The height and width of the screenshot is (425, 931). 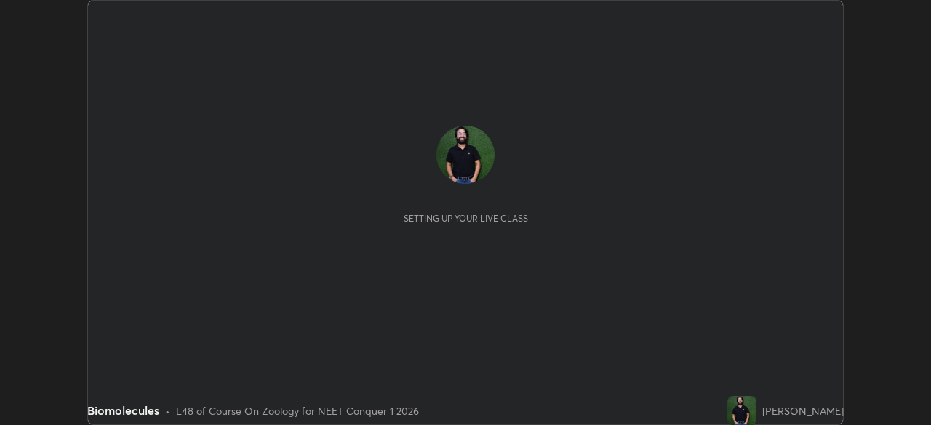 I want to click on div: L48 of Course On Zoology for NEET Conquer 1 2026, so click(x=297, y=411).